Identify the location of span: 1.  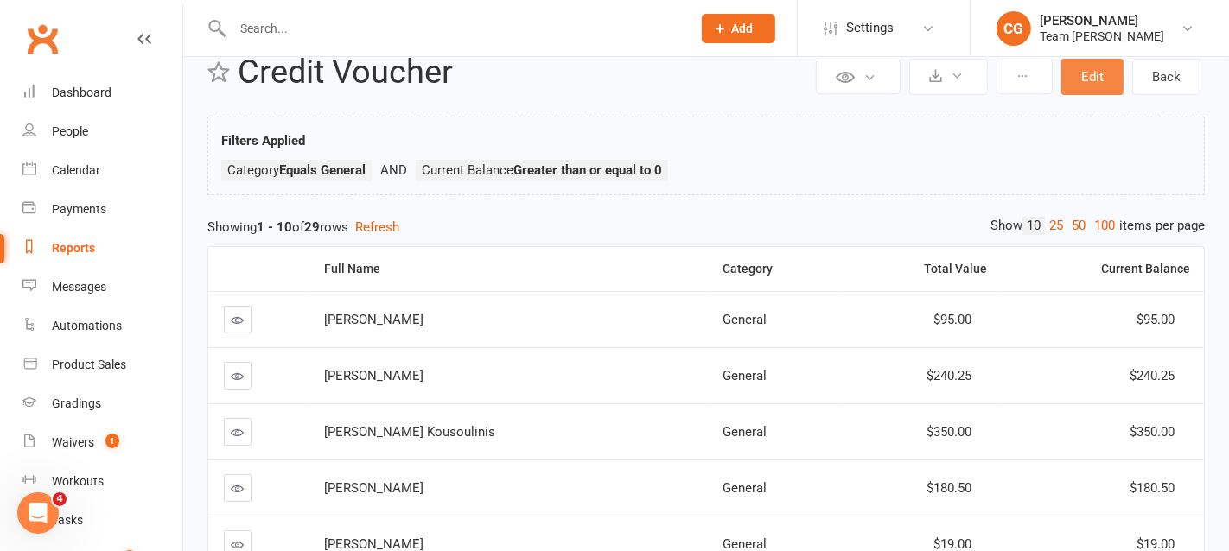
(112, 441).